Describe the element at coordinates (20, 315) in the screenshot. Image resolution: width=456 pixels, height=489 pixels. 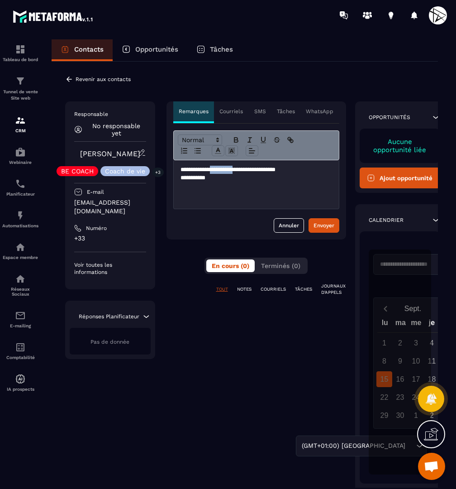
I see `img: email` at that location.